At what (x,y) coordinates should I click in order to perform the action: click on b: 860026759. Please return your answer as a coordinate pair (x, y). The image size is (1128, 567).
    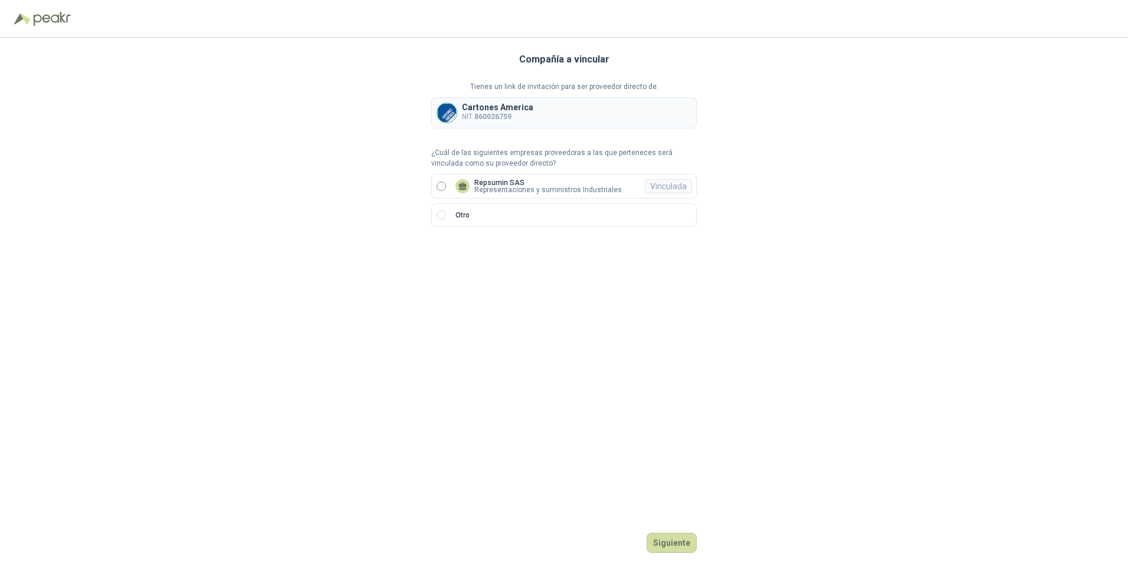
    Looking at the image, I should click on (493, 117).